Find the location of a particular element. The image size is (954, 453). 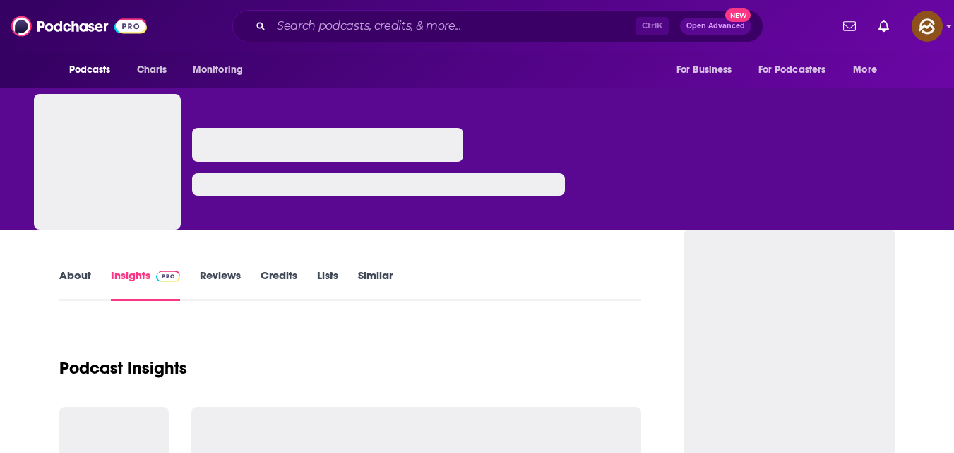

span: New is located at coordinates (738, 15).